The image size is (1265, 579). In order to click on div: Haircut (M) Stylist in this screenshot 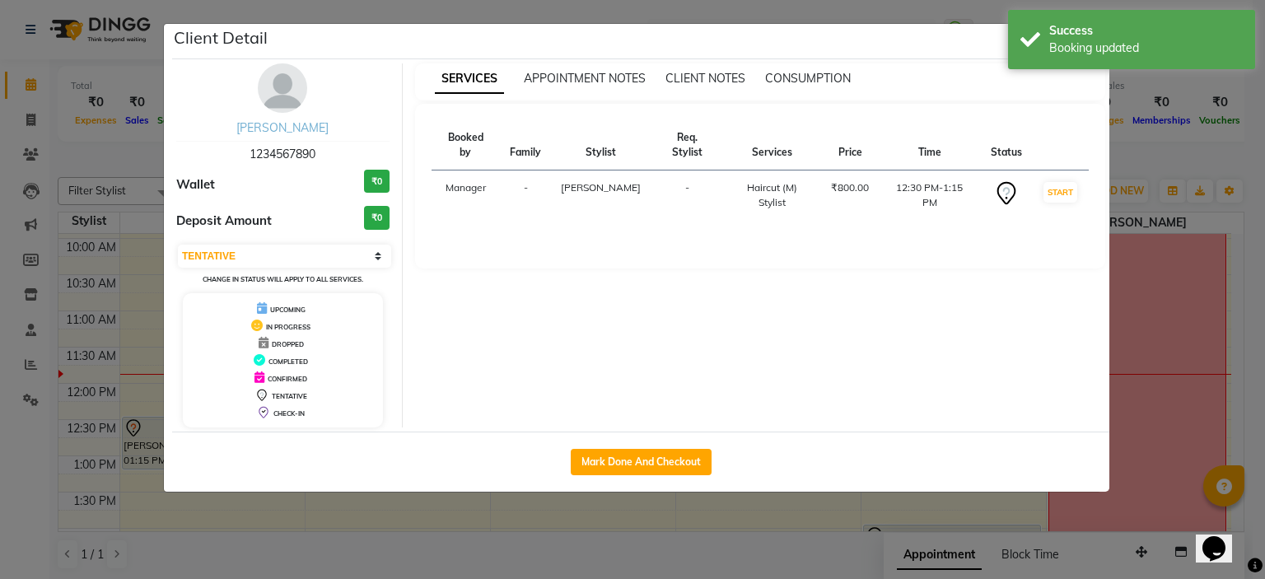, I will do `click(772, 195)`.